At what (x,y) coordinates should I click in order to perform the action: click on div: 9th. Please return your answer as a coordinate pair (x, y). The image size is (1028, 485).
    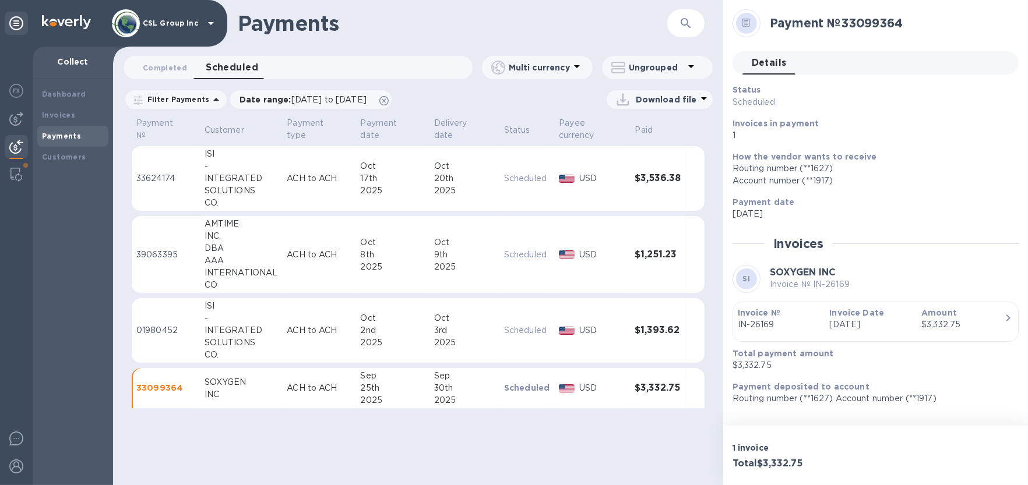
    Looking at the image, I should click on (464, 255).